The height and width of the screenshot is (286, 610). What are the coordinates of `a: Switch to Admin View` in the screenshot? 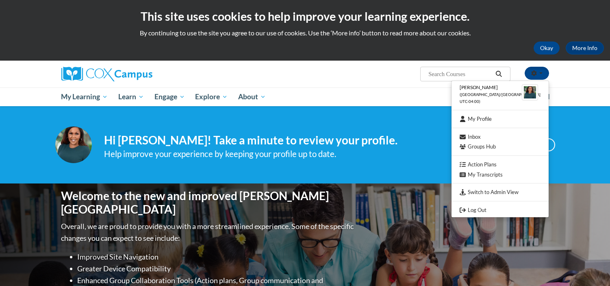 It's located at (500, 192).